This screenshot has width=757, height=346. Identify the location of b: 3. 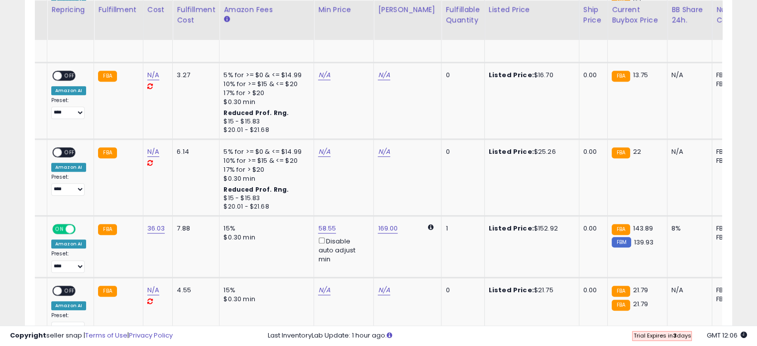
(674, 335).